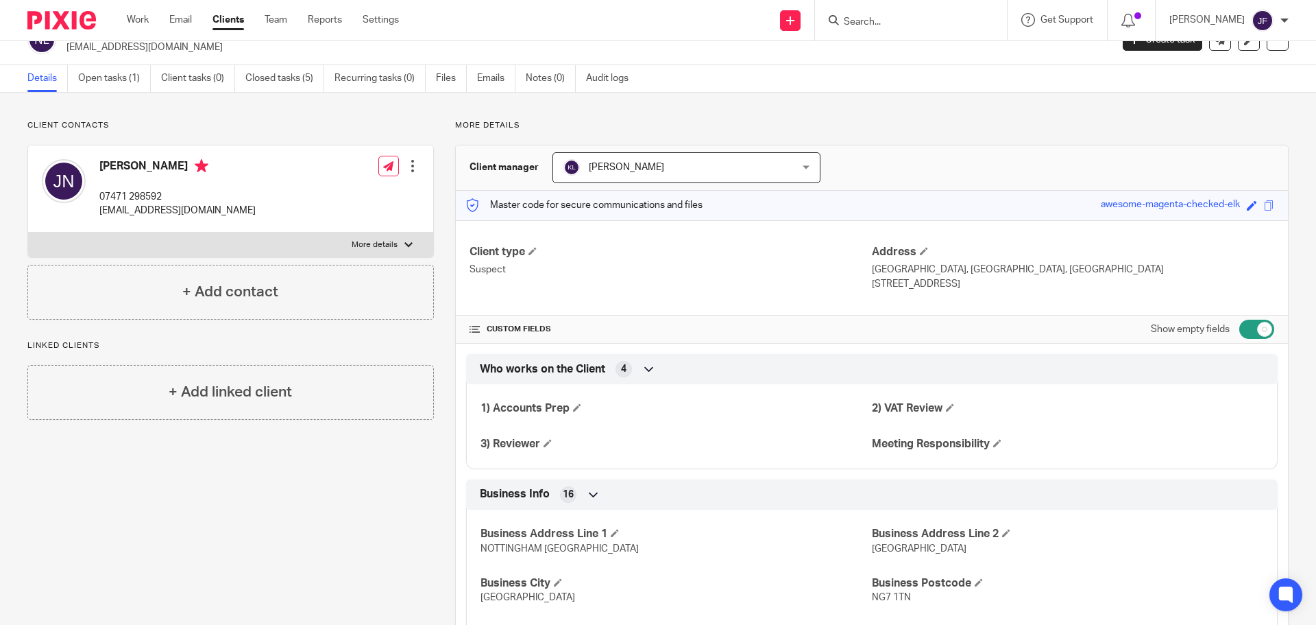  Describe the element at coordinates (47, 78) in the screenshot. I see `a: Details` at that location.